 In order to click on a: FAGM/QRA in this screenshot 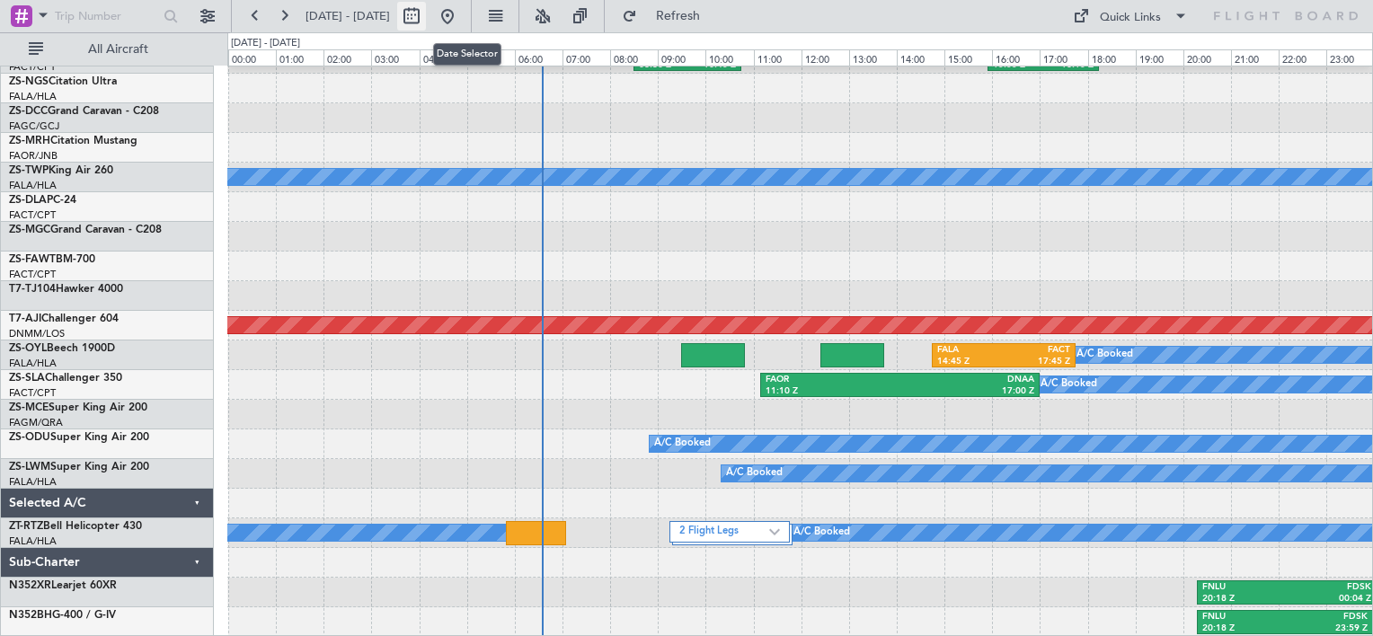, I will do `click(36, 422)`.